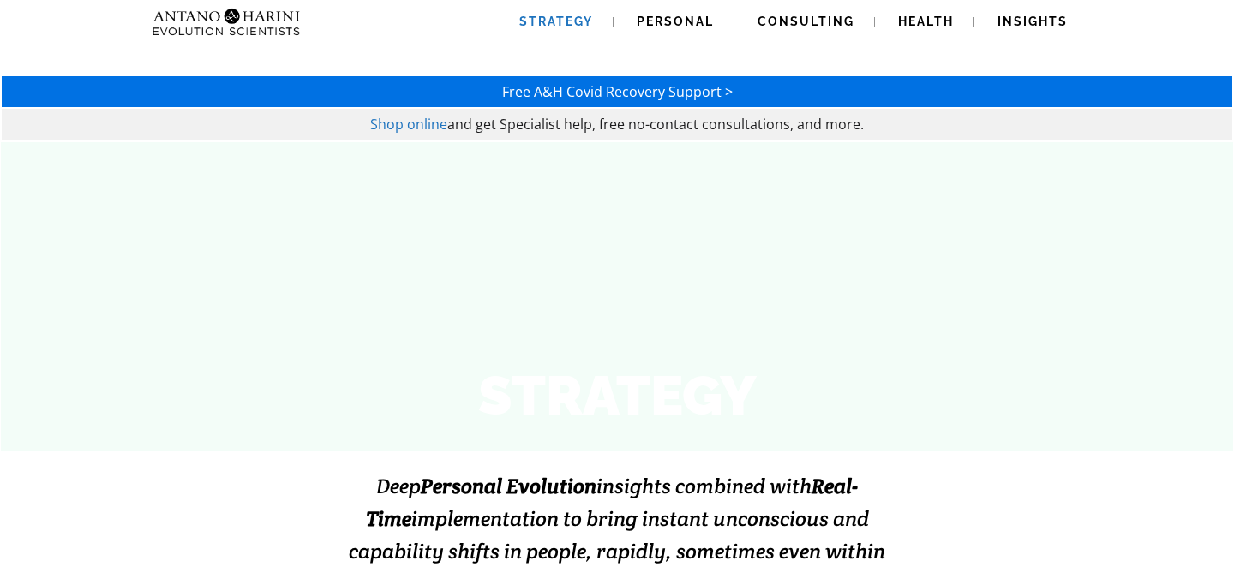  I want to click on span: Health, so click(926, 21).